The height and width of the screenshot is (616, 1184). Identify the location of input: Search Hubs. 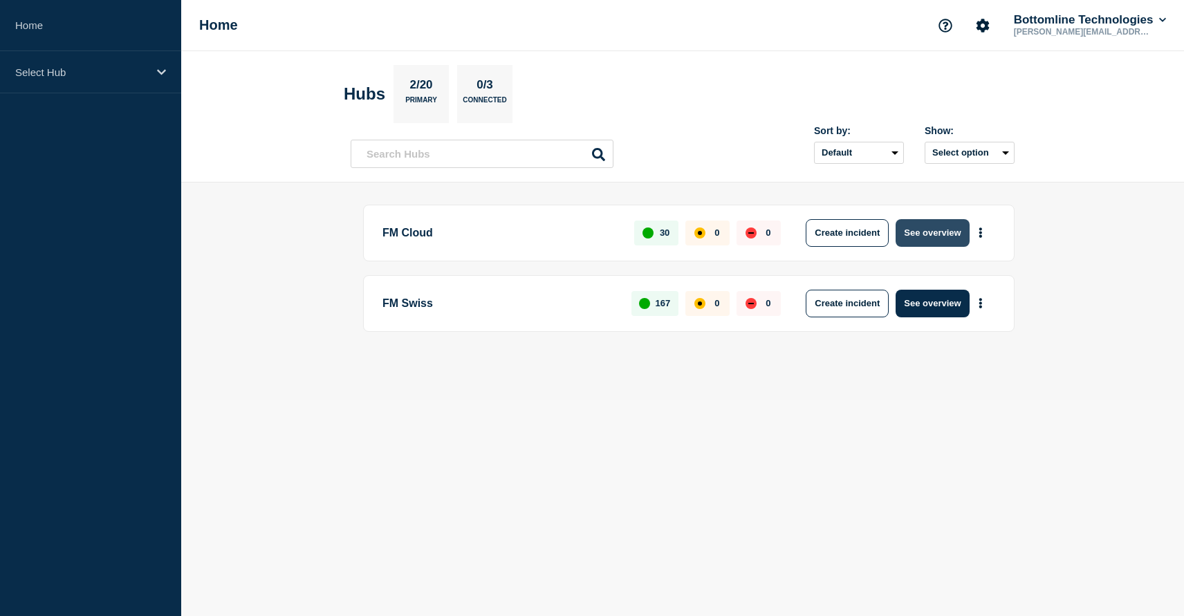
(482, 153).